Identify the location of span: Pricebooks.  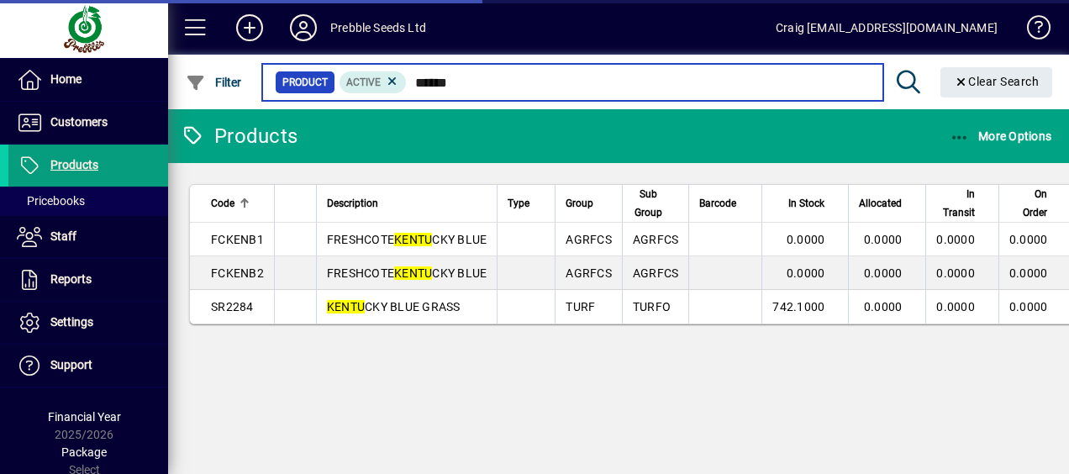
(50, 201).